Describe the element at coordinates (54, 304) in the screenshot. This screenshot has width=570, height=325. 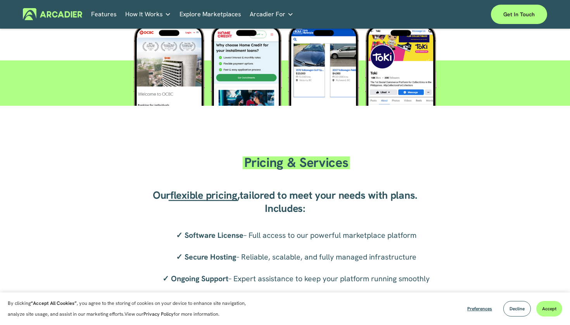
I see `strong: “Accept All Cookies”` at that location.